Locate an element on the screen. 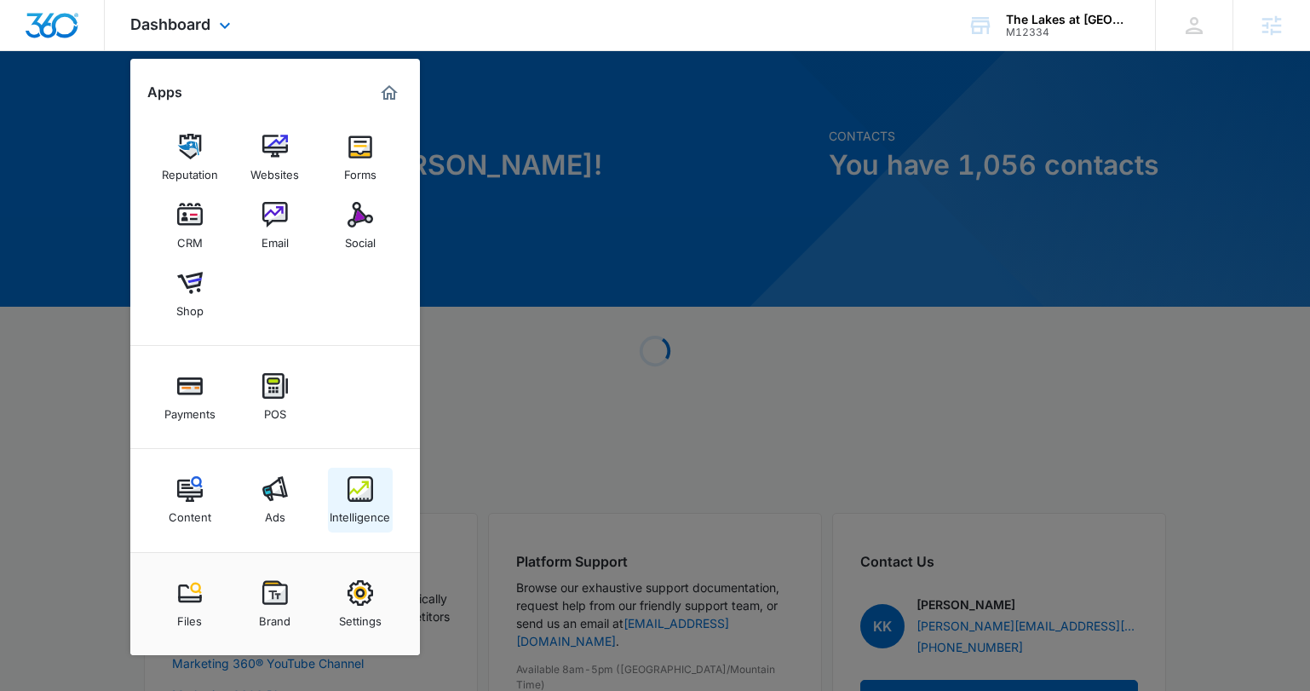  div: Ads is located at coordinates (275, 513).